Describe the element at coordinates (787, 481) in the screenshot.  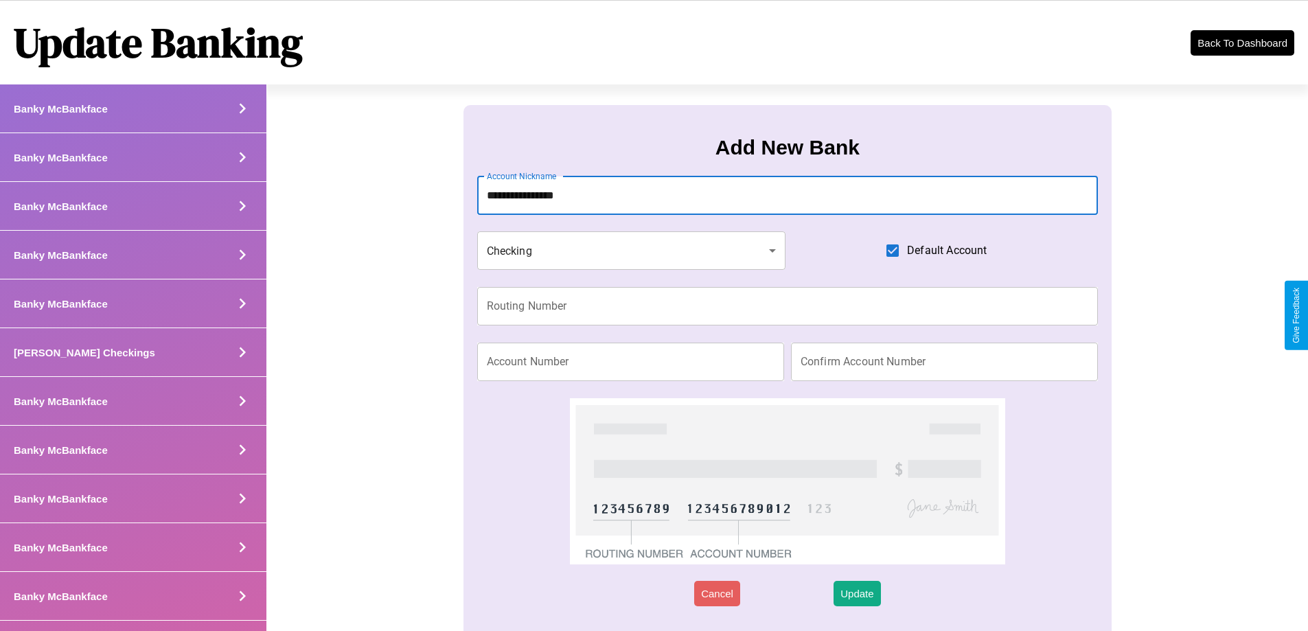
I see `img: check` at that location.